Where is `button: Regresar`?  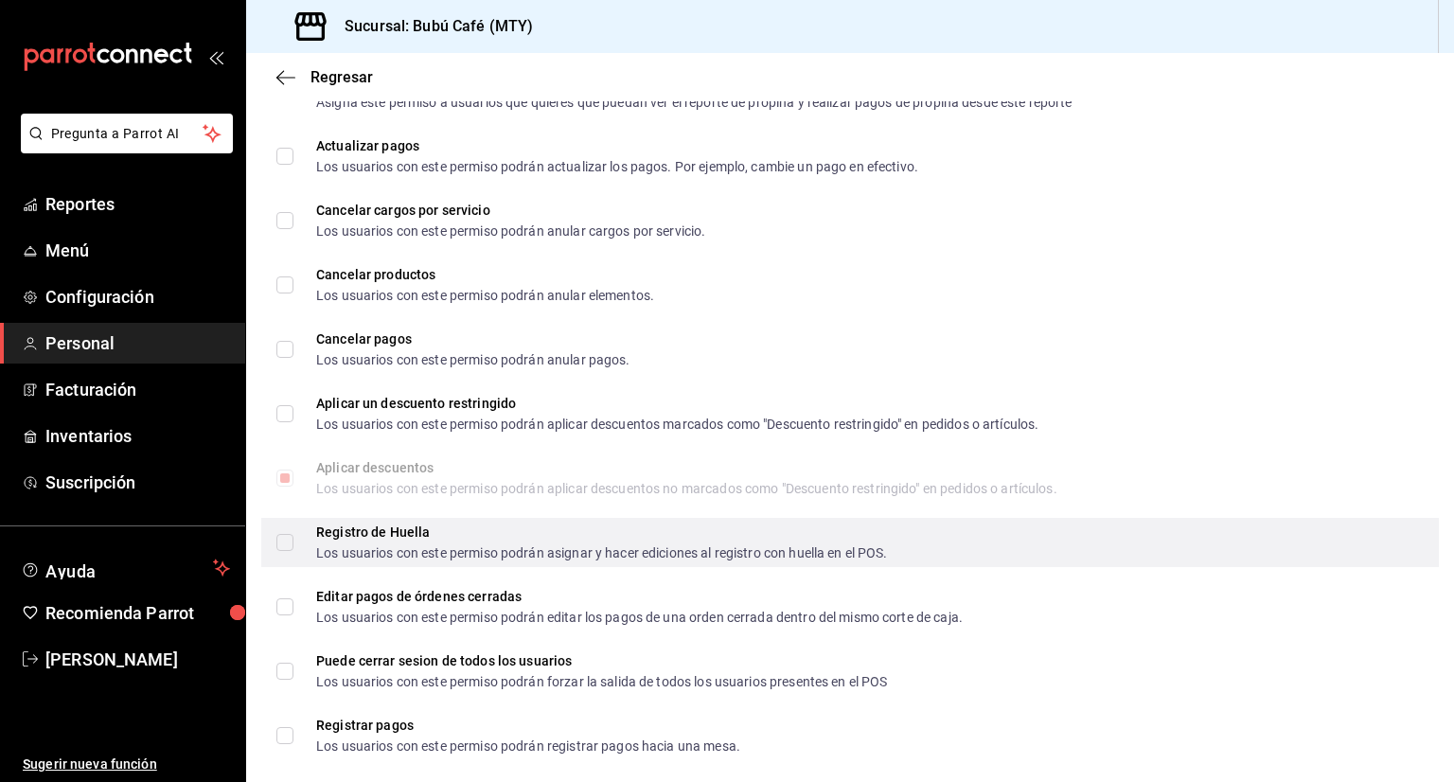 button: Regresar is located at coordinates (325, 77).